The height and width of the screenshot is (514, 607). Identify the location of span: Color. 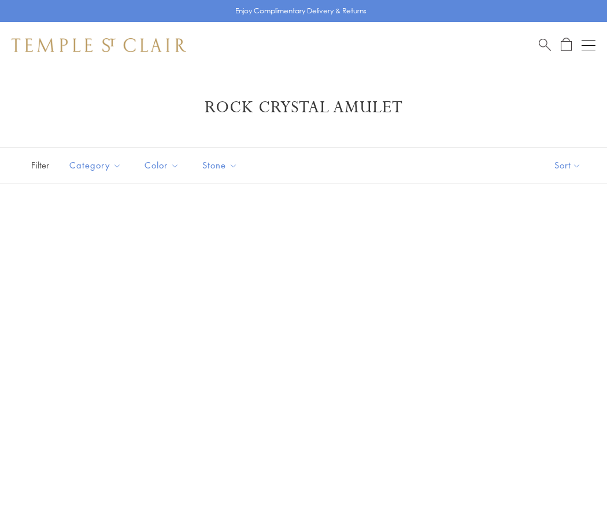
(163, 165).